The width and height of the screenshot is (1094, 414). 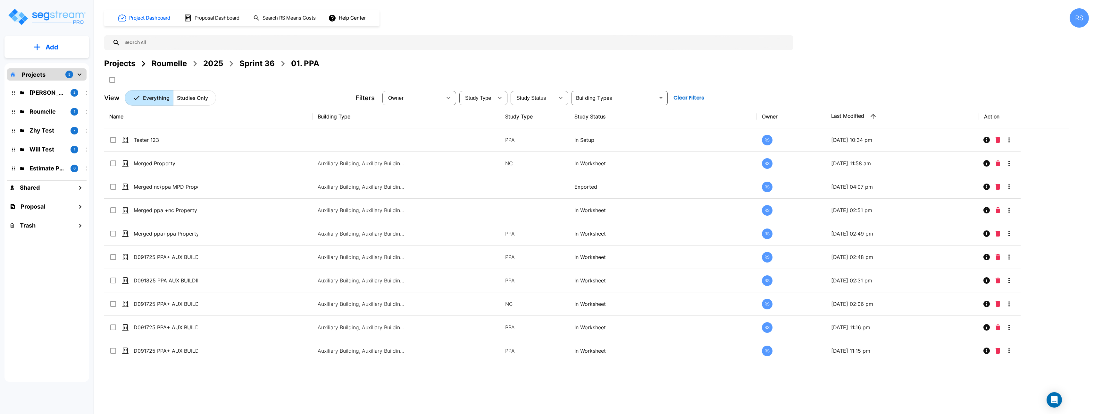 What do you see at coordinates (69, 74) in the screenshot?
I see `p: 5` at bounding box center [69, 74].